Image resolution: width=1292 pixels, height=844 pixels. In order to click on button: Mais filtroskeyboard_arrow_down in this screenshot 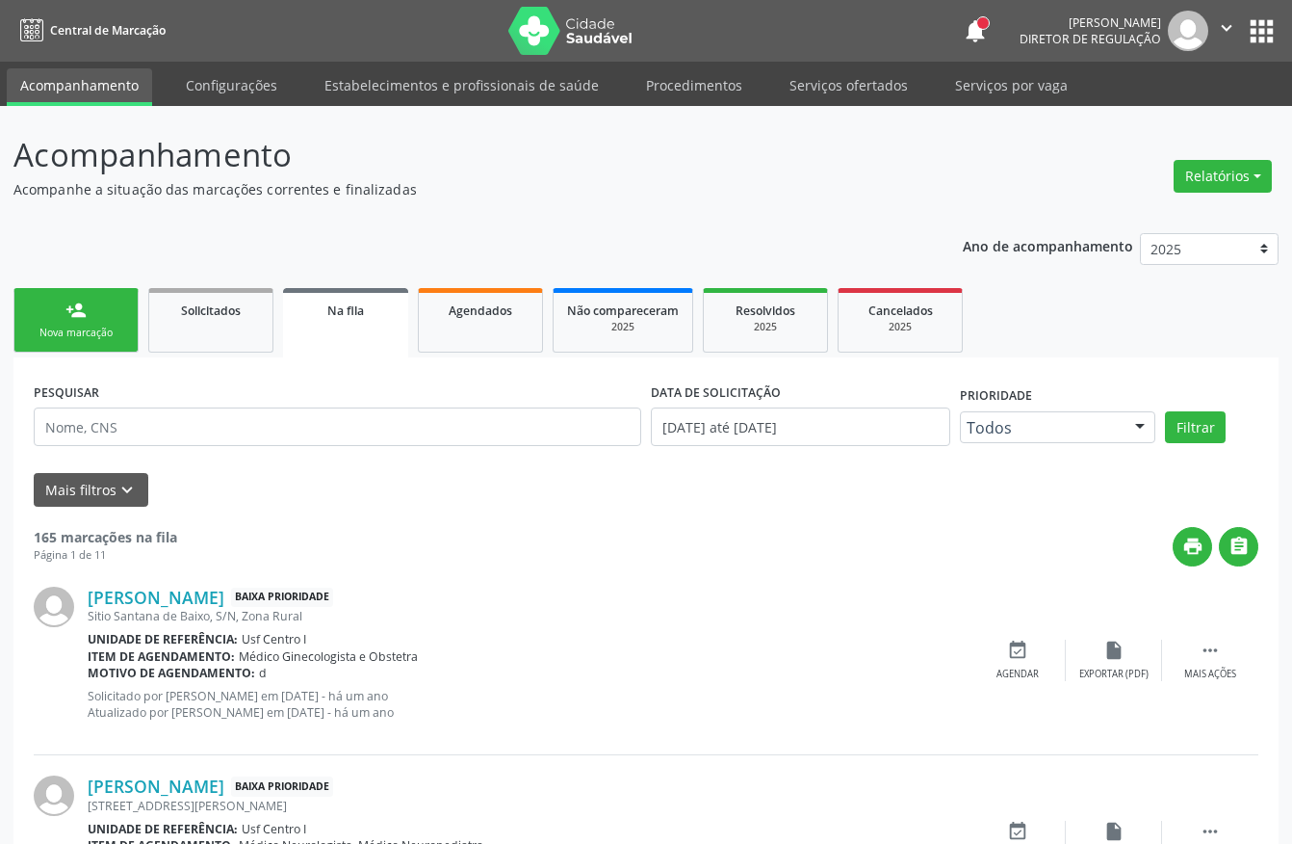, I will do `click(91, 489)`.